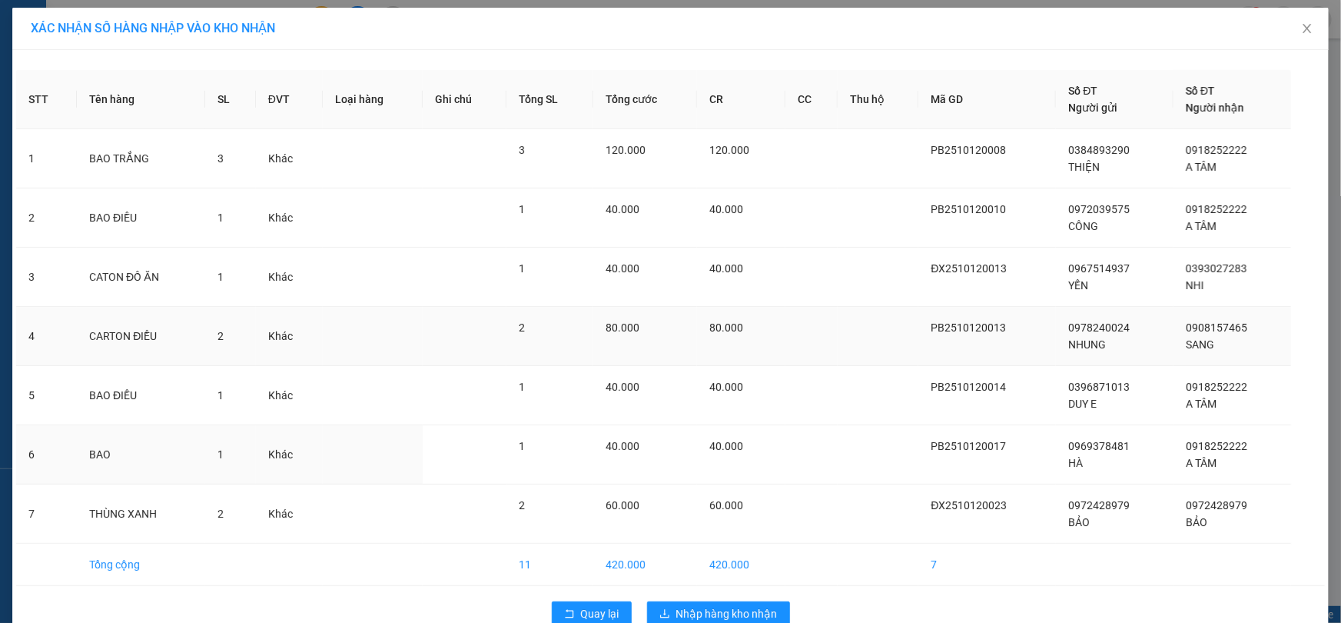 The height and width of the screenshot is (623, 1341). What do you see at coordinates (289, 99) in the screenshot?
I see `th: ĐVT` at bounding box center [289, 99].